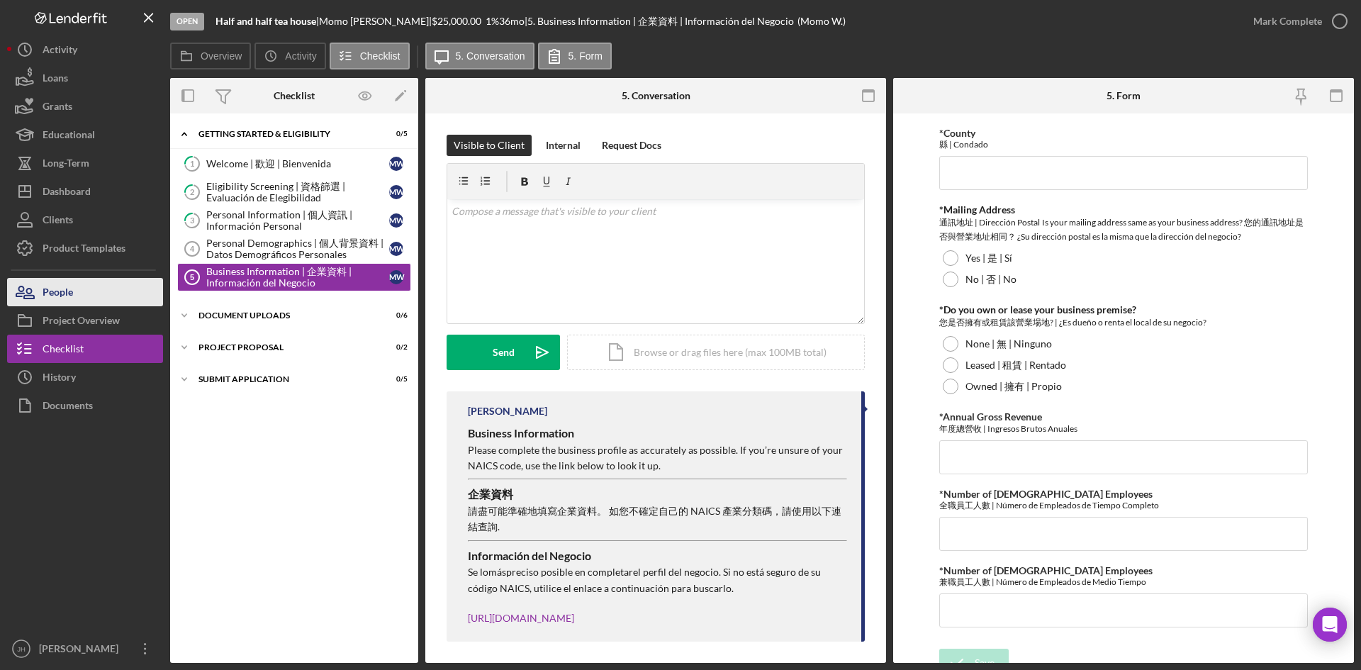  I want to click on div: Personal Demographics | 個人背景資料 | Datos Demográficos Personales, so click(298, 249).